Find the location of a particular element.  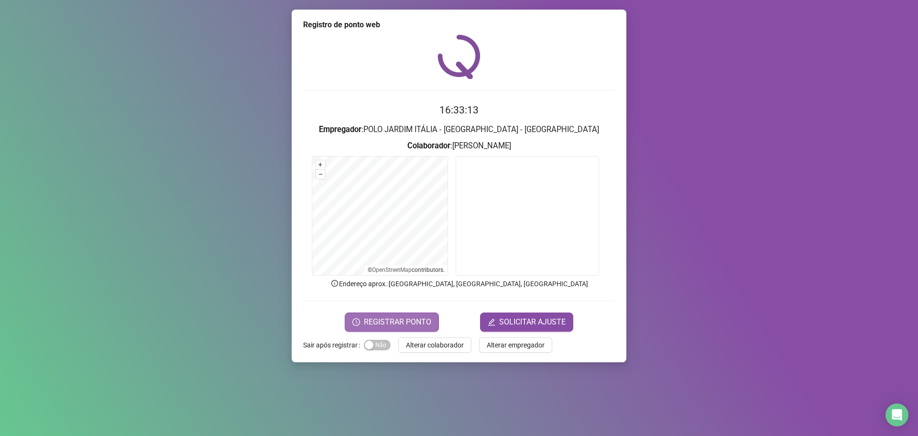

span: SOLICITAR AJUSTE is located at coordinates (532, 322).